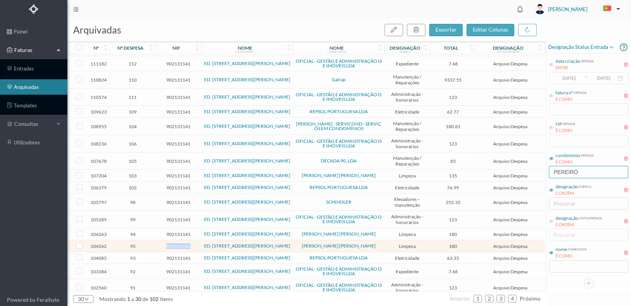 The width and height of the screenshot is (631, 306). What do you see at coordinates (112, 299) in the screenshot?
I see `span: mostrando` at bounding box center [112, 299].